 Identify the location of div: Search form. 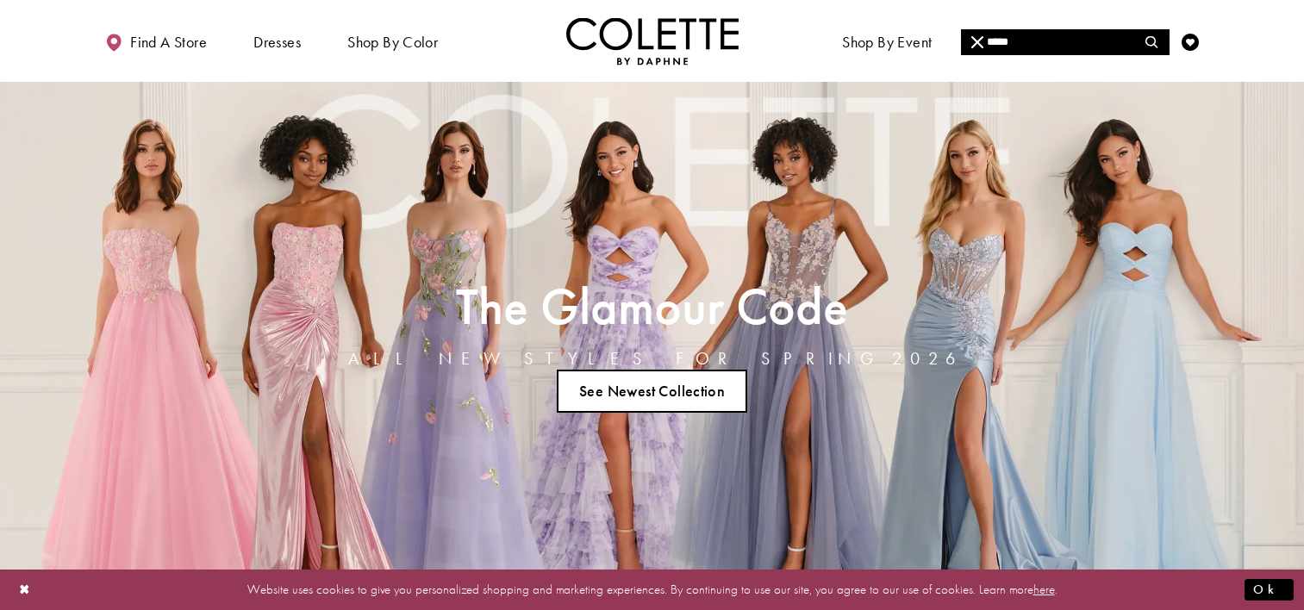
(1065, 42).